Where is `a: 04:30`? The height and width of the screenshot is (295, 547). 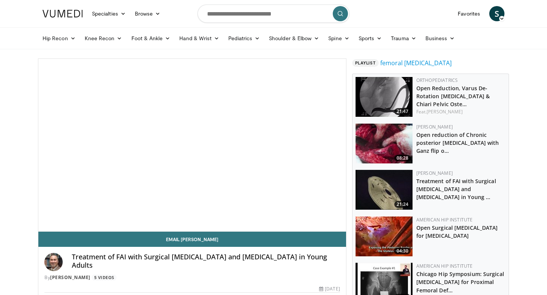 a: 04:30 is located at coordinates (384, 237).